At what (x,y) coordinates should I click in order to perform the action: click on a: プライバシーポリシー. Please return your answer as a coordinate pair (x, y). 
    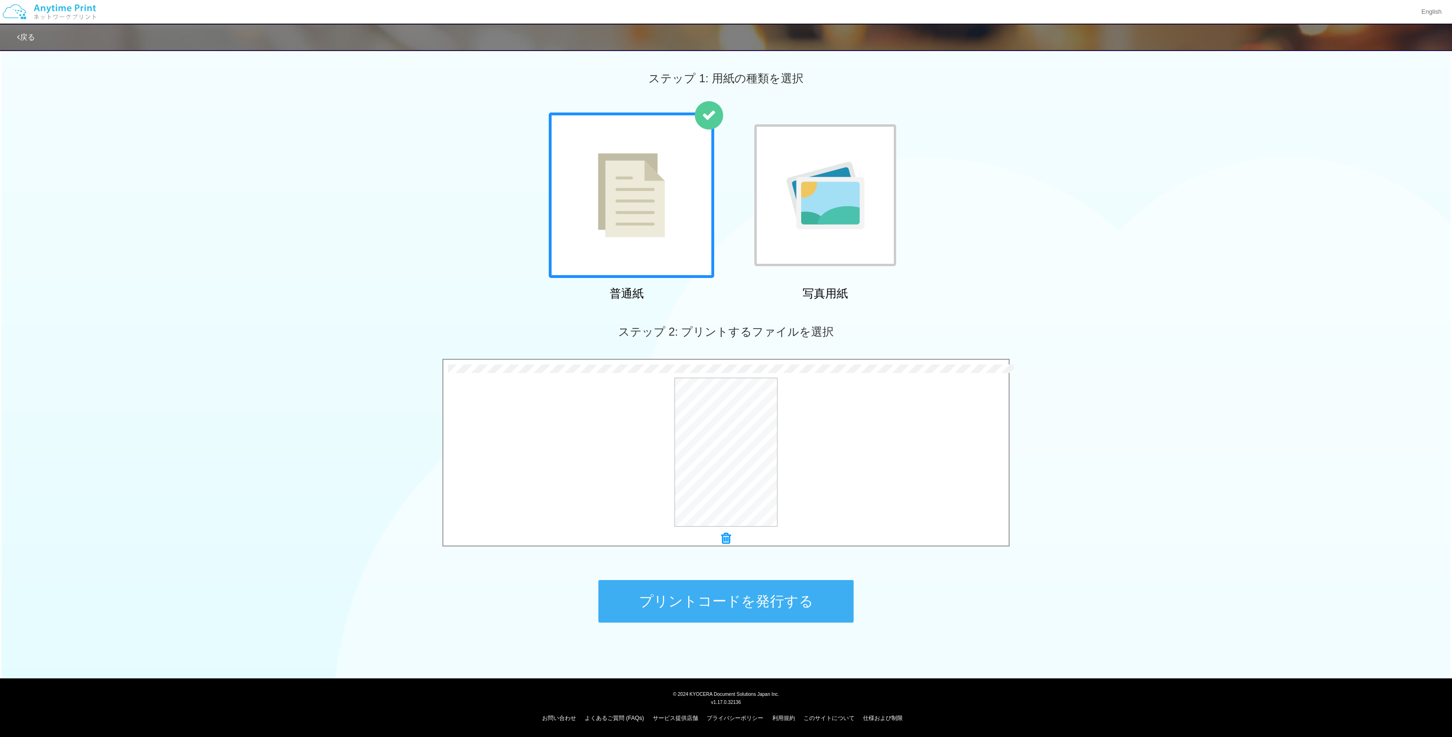
    Looking at the image, I should click on (735, 718).